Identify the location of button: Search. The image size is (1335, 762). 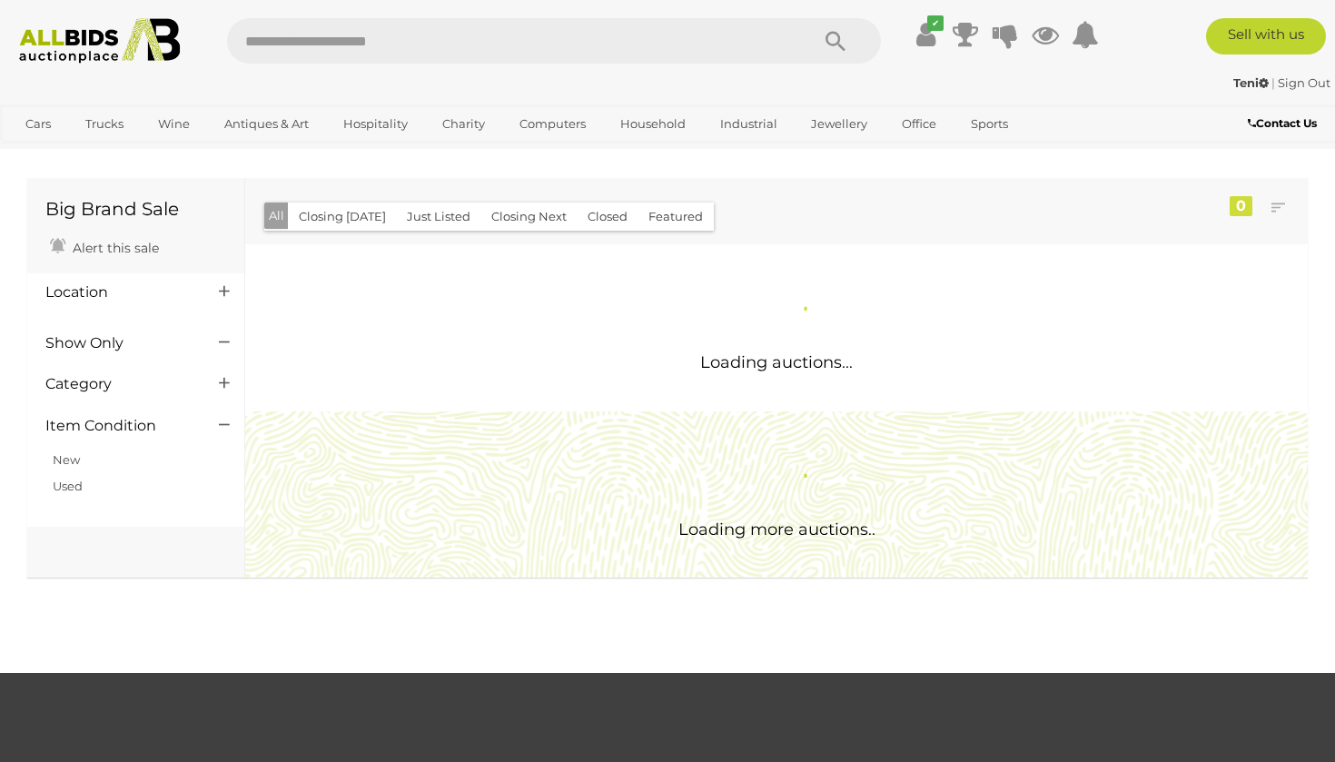
(835, 41).